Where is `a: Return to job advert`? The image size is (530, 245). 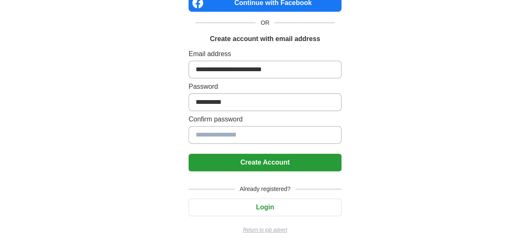
a: Return to job advert is located at coordinates (265, 230).